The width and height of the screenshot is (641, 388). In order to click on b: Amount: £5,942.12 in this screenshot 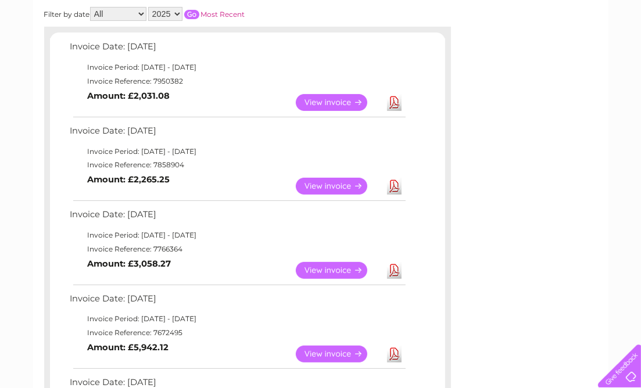, I will do `click(128, 347)`.